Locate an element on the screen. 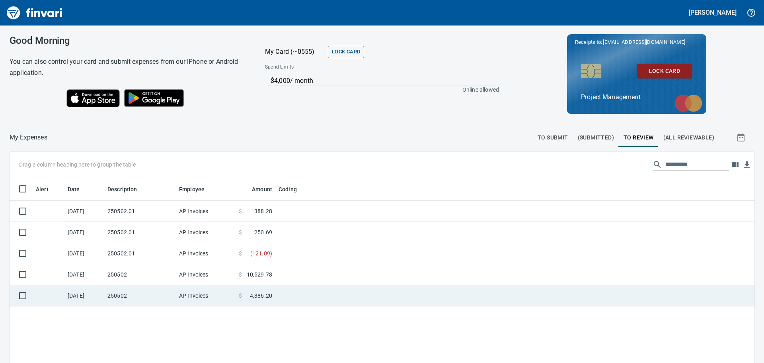  img: Download on the App Store is located at coordinates (93, 98).